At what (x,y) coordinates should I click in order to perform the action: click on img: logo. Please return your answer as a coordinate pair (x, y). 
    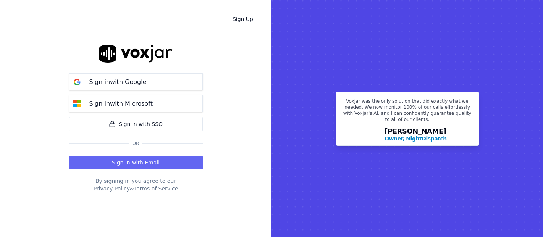
    Looking at the image, I should click on (136, 53).